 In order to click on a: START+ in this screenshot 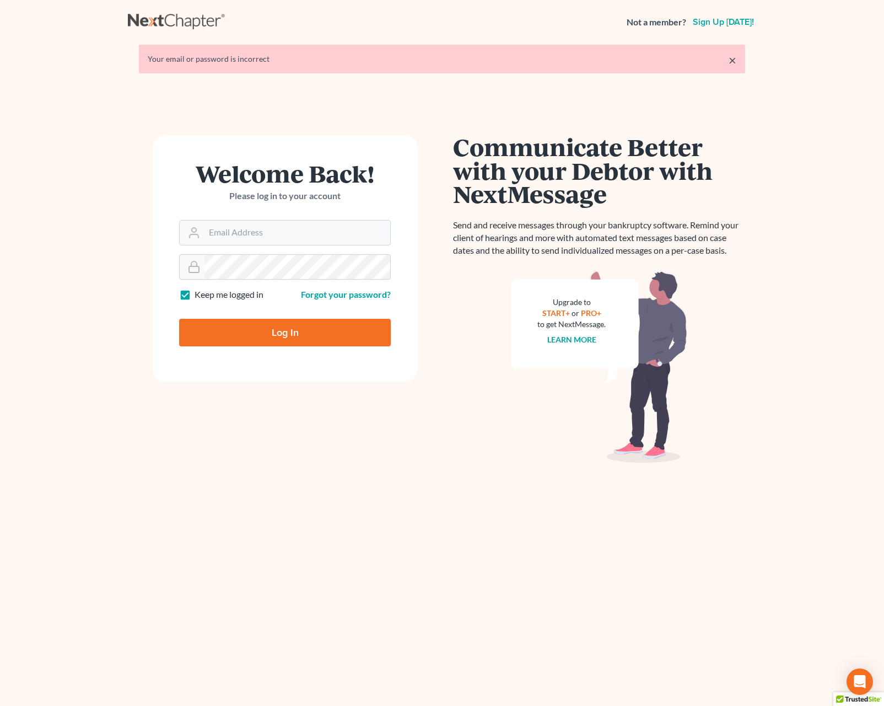, I will do `click(556, 313)`.